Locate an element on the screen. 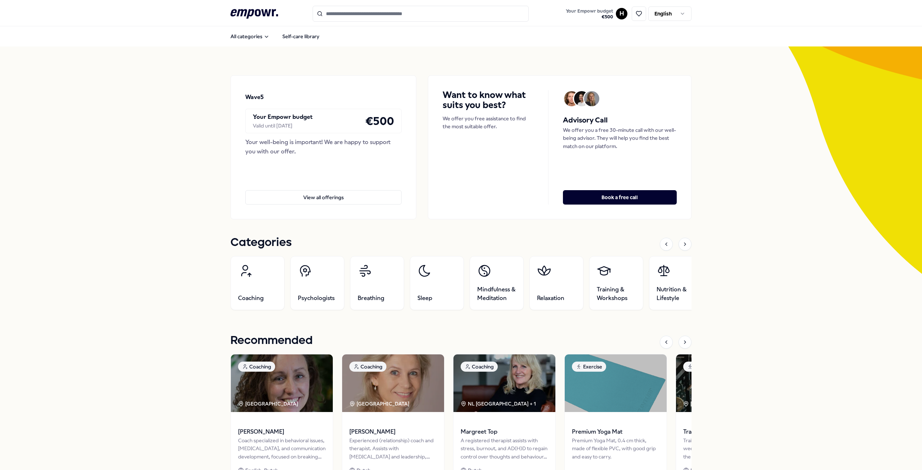  p: Your Empowr budget is located at coordinates (283, 117).